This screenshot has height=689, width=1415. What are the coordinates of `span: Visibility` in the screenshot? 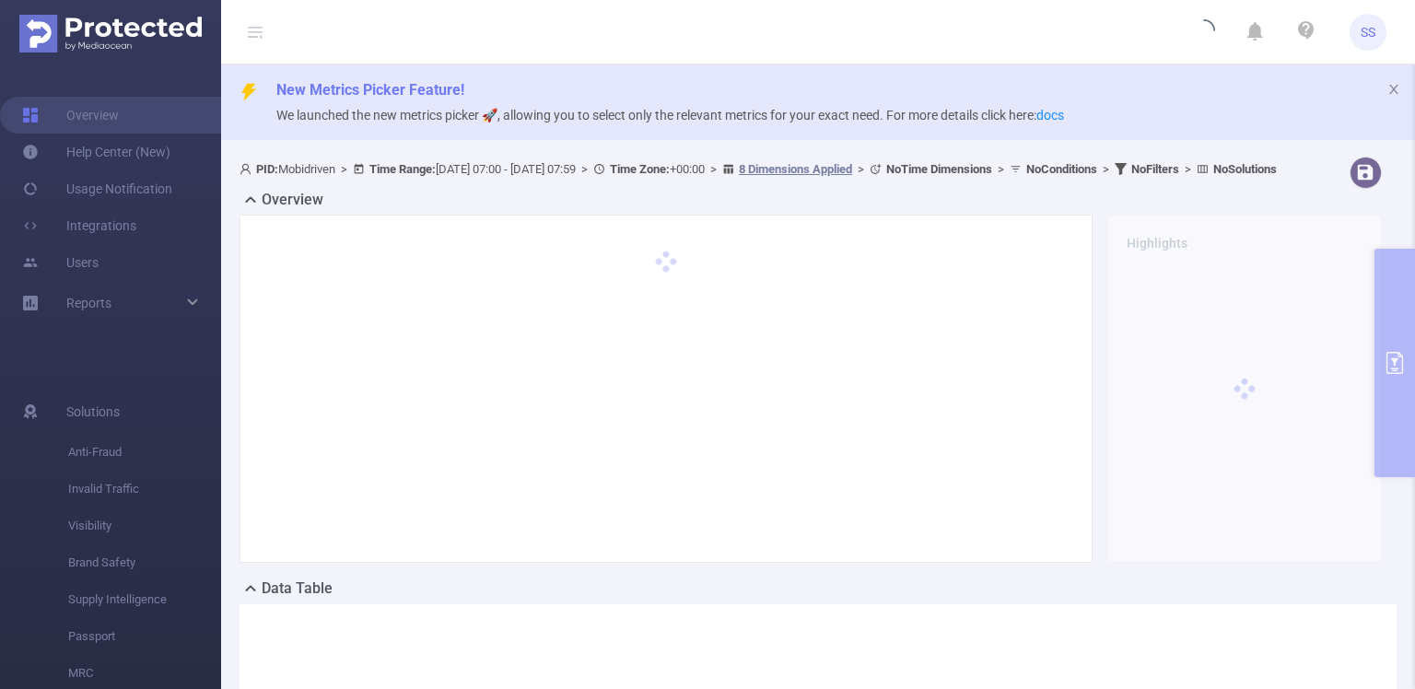 It's located at (145, 526).